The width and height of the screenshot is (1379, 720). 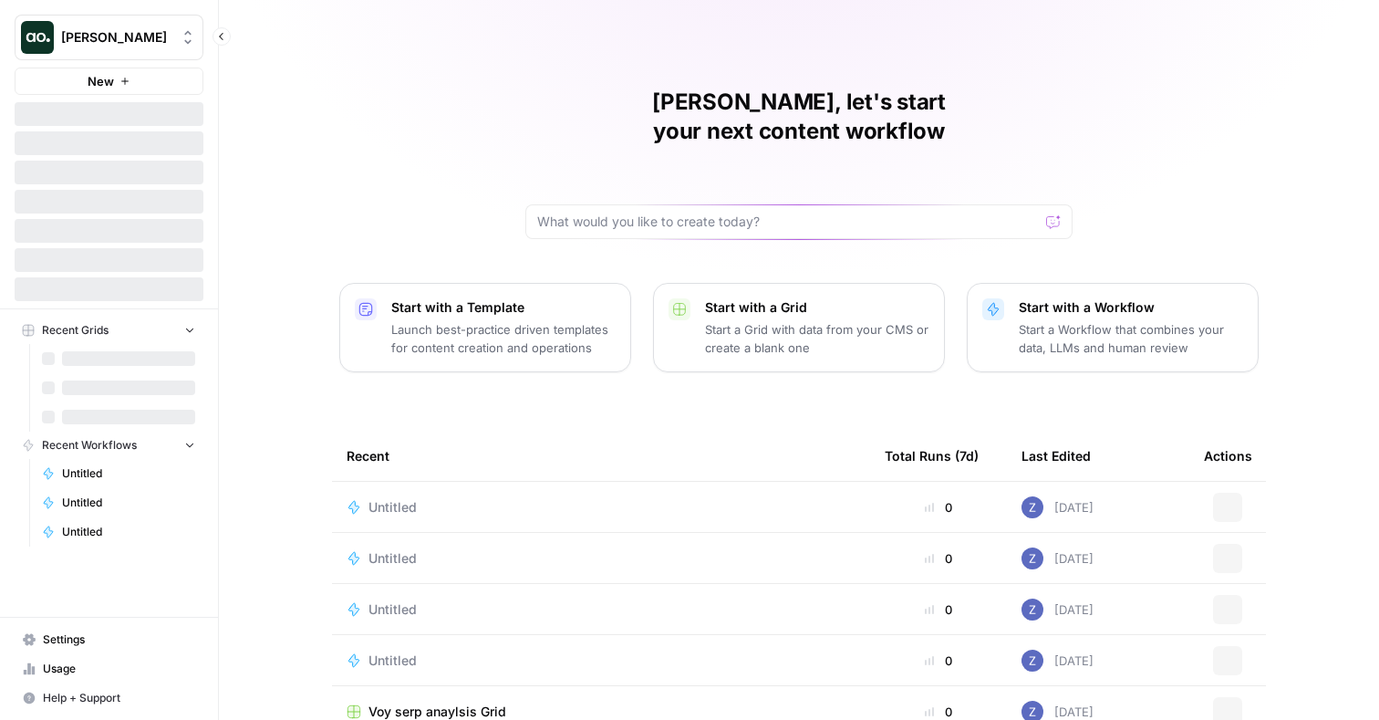 What do you see at coordinates (37, 37) in the screenshot?
I see `img: Zoe Jessup Logo` at bounding box center [37, 37].